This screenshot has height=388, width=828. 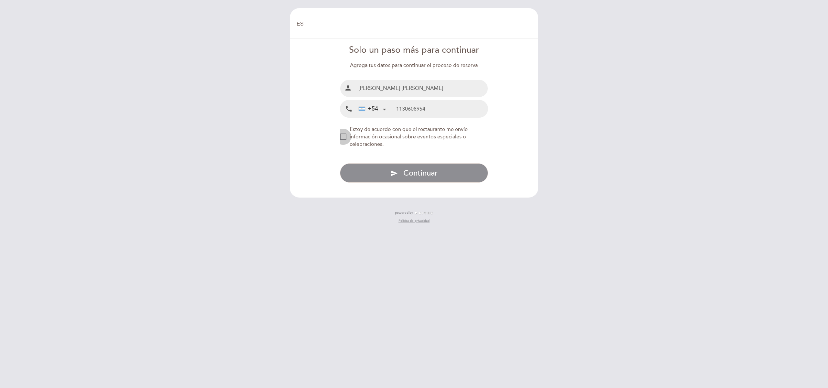 What do you see at coordinates (421, 173) in the screenshot?
I see `span: Continuar` at bounding box center [421, 173].